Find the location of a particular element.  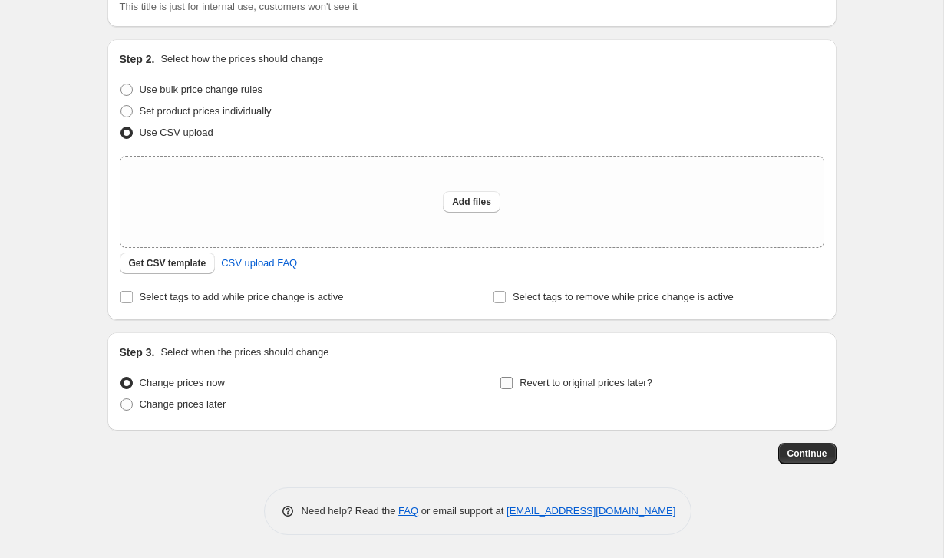

button: Add files is located at coordinates (471, 202).